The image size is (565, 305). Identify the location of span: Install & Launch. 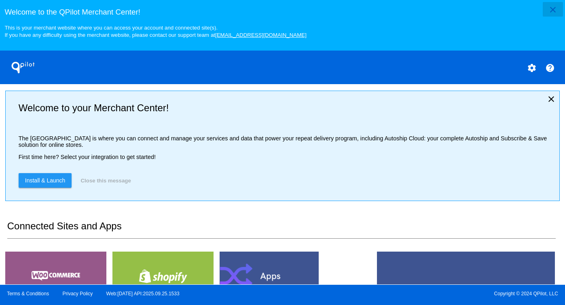
(45, 180).